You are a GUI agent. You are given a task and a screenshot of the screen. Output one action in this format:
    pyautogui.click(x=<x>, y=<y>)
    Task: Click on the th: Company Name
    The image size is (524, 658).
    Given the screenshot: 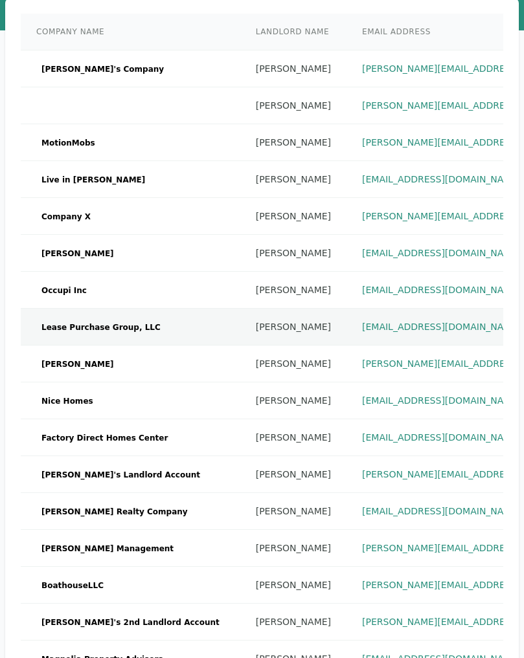 What is the action you would take?
    pyautogui.click(x=130, y=32)
    